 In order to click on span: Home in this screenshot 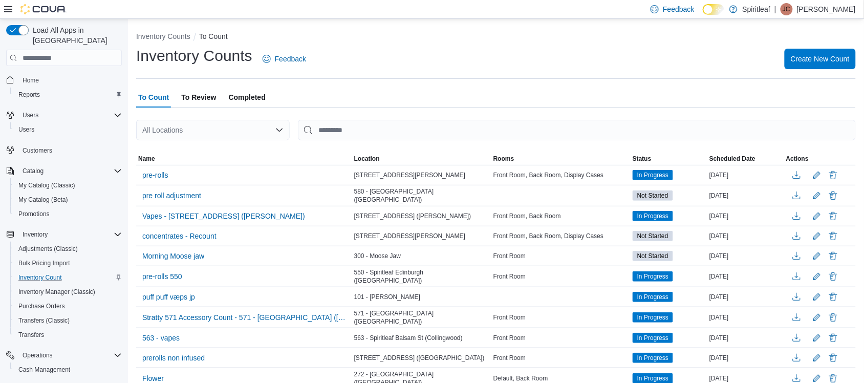, I will do `click(31, 80)`.